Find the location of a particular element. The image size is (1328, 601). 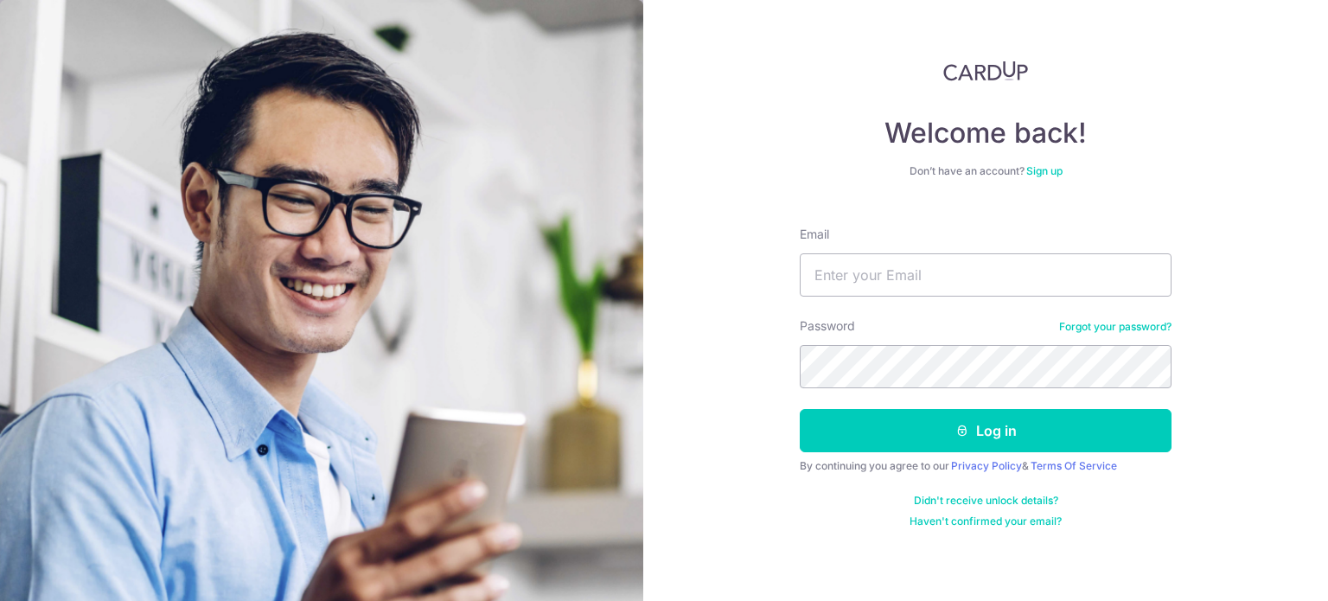

button: Log in is located at coordinates (986, 431).